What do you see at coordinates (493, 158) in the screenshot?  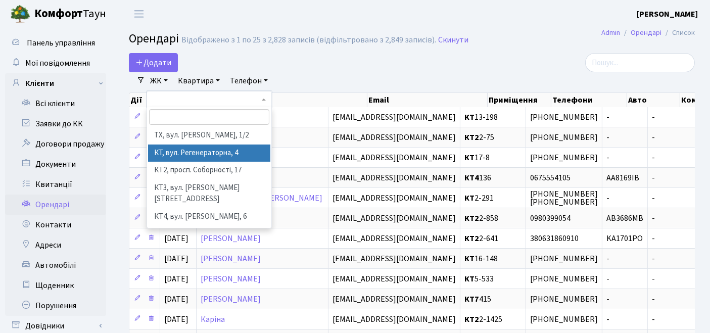 I see `span: 17-8` at bounding box center [493, 158].